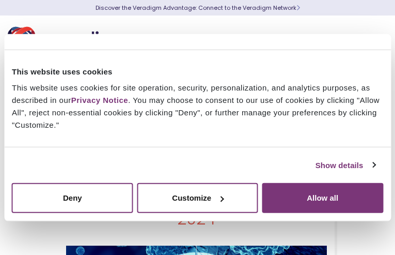  Describe the element at coordinates (197, 71) in the screenshot. I see `div: This website uses cookies` at that location.